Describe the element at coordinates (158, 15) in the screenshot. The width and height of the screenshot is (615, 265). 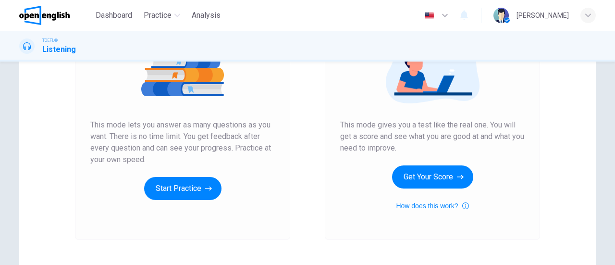
I see `span: Practice` at that location.